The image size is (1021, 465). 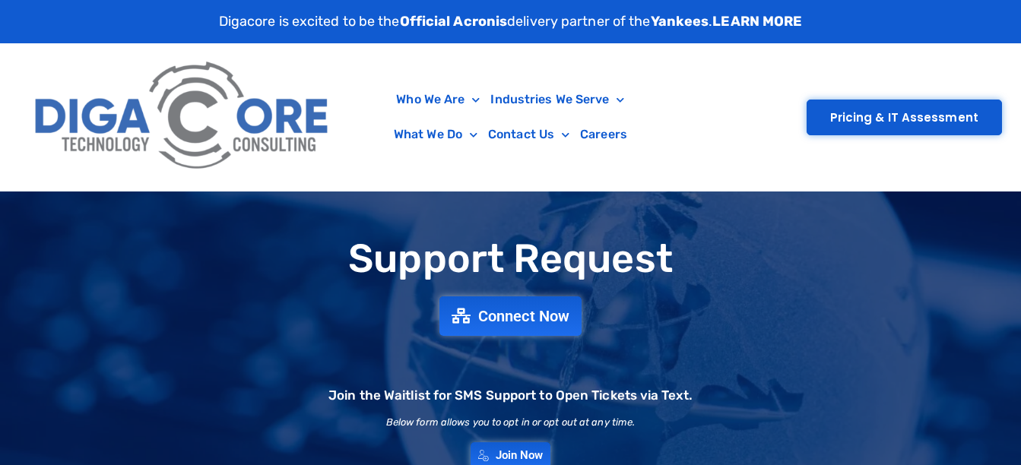 I want to click on h2: Below form allows you to opt in or opt out at any time., so click(x=511, y=422).